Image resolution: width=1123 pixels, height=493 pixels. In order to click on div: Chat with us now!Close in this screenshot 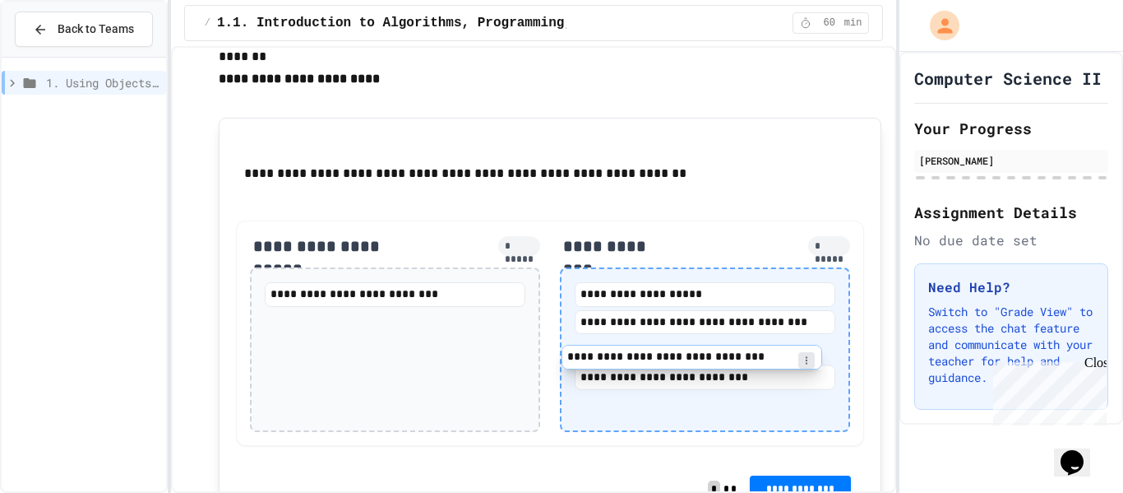, I will do `click(60, 55)`.